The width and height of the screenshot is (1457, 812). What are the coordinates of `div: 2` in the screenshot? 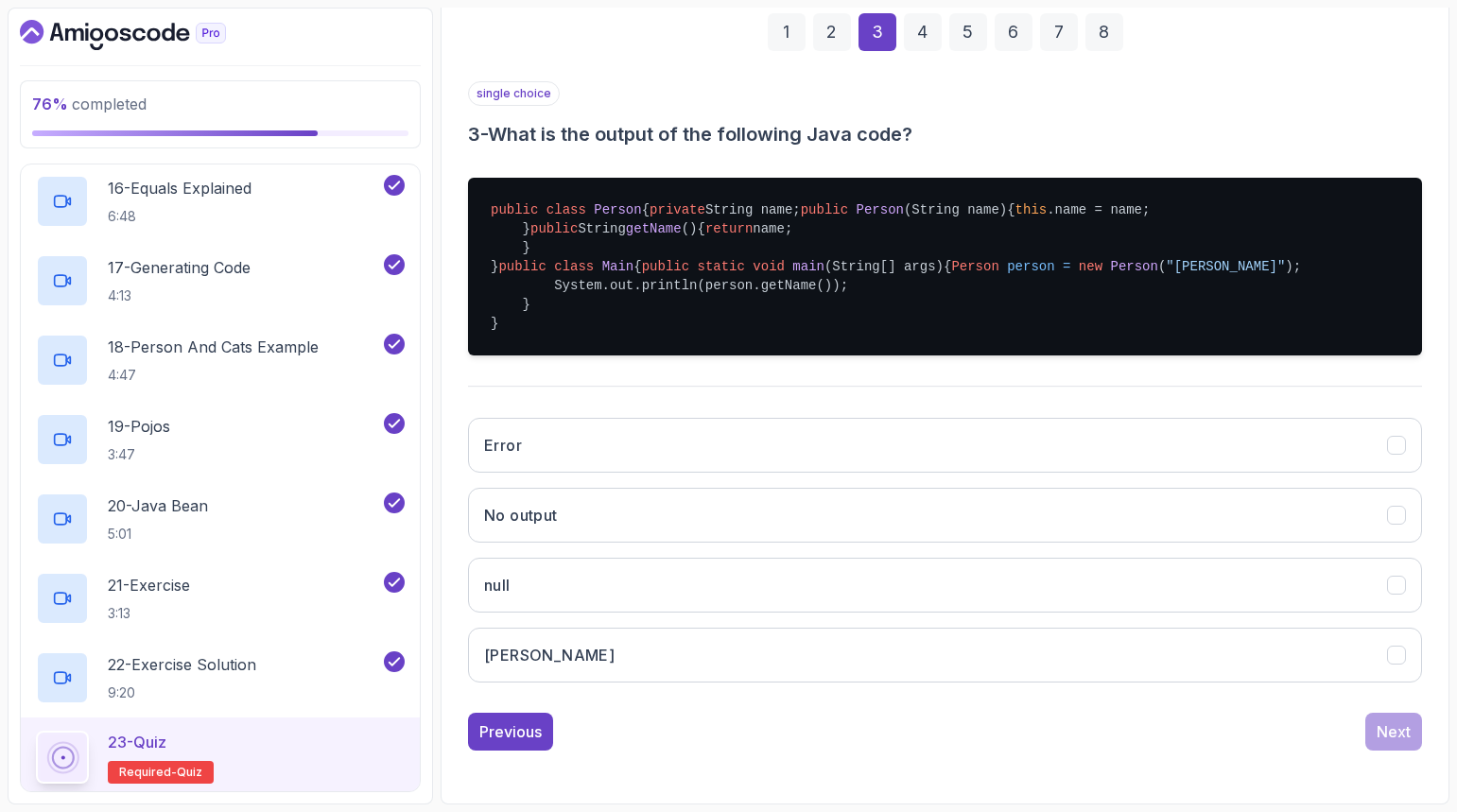 It's located at (832, 32).